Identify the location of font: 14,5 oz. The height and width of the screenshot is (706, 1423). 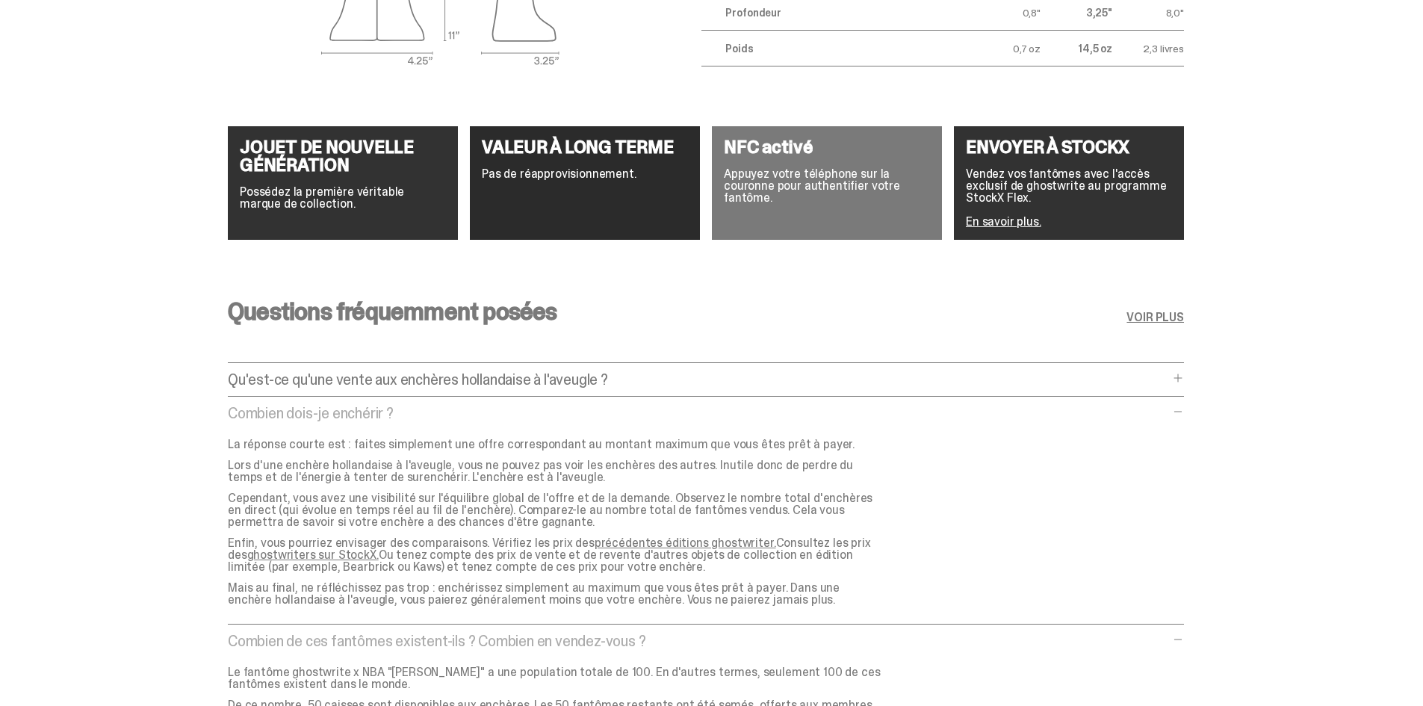
(1095, 49).